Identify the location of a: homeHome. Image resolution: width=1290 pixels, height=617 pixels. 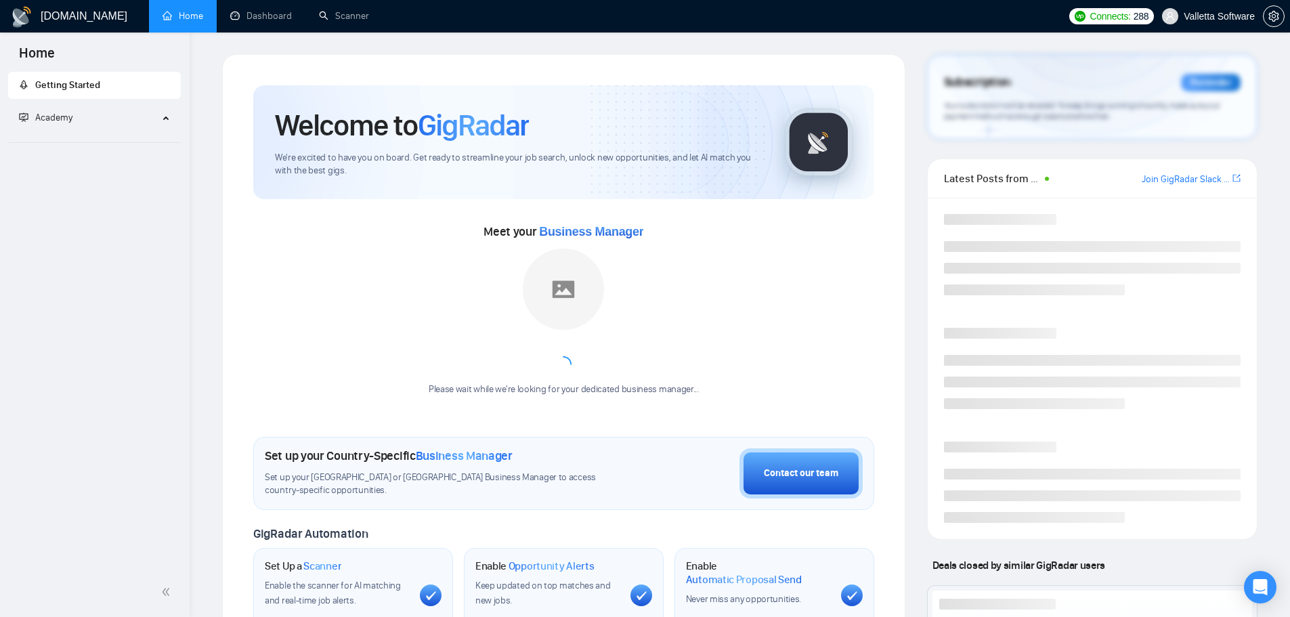
(183, 16).